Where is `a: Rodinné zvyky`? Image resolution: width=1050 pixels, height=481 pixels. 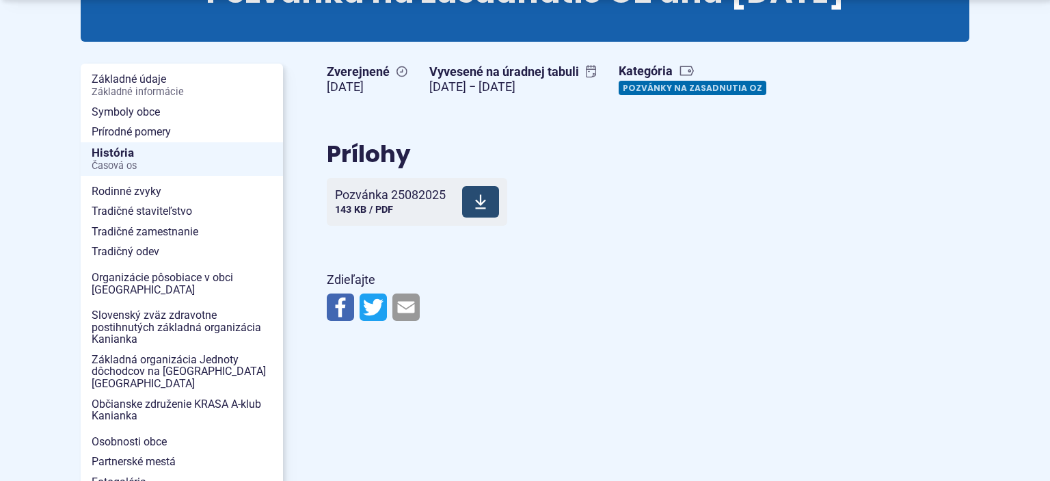
a: Rodinné zvyky is located at coordinates (182, 191).